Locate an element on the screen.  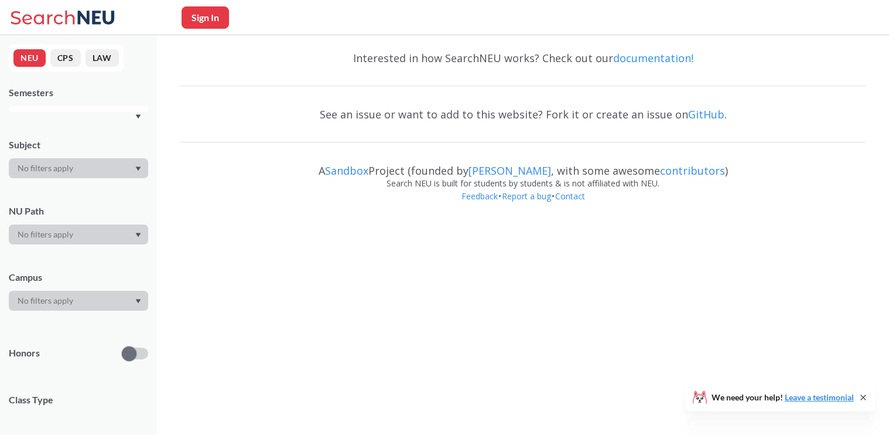
div: Search NEU is built for students by students & is not affiliated with NEU. is located at coordinates (523, 183).